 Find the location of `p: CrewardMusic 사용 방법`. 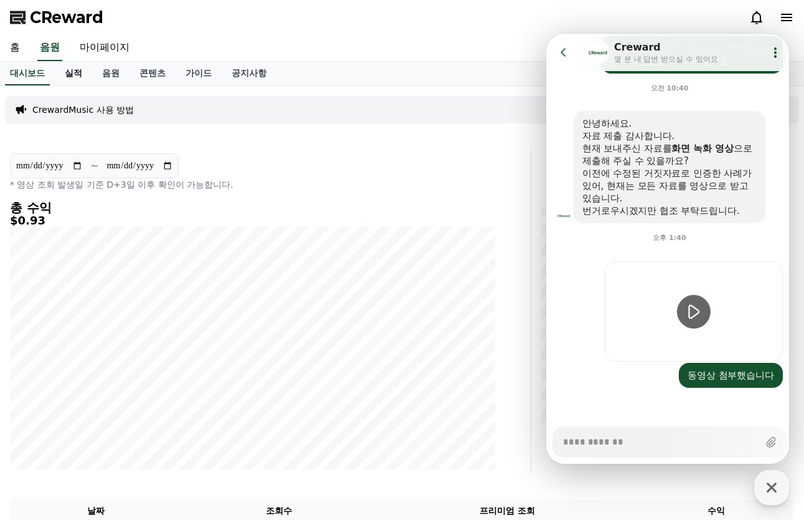

p: CrewardMusic 사용 방법 is located at coordinates (83, 110).